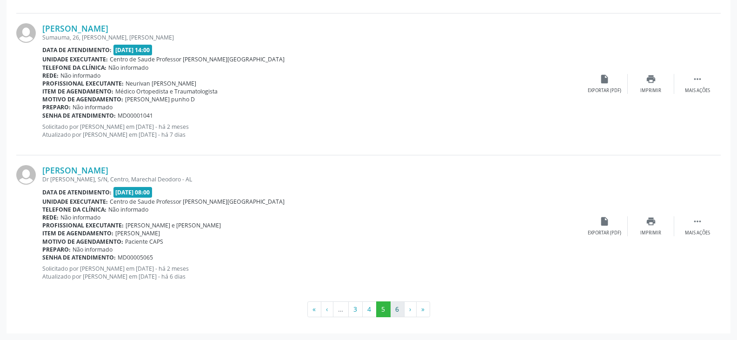 Image resolution: width=737 pixels, height=340 pixels. I want to click on button: Go to page 6, so click(397, 309).